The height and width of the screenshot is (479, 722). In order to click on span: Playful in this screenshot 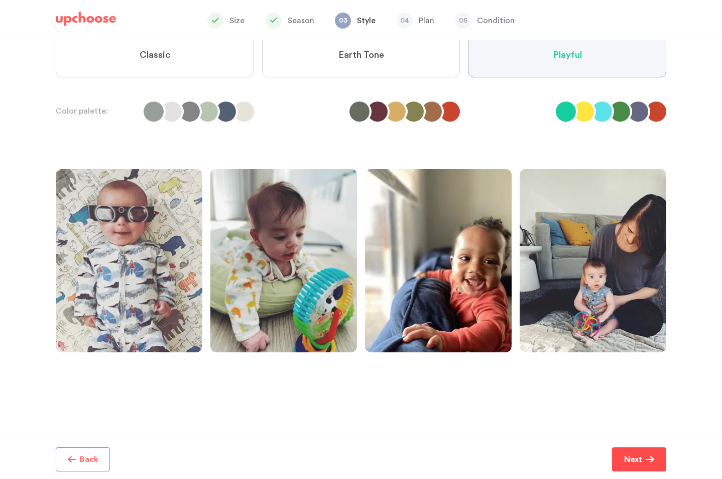, I will do `click(567, 55)`.